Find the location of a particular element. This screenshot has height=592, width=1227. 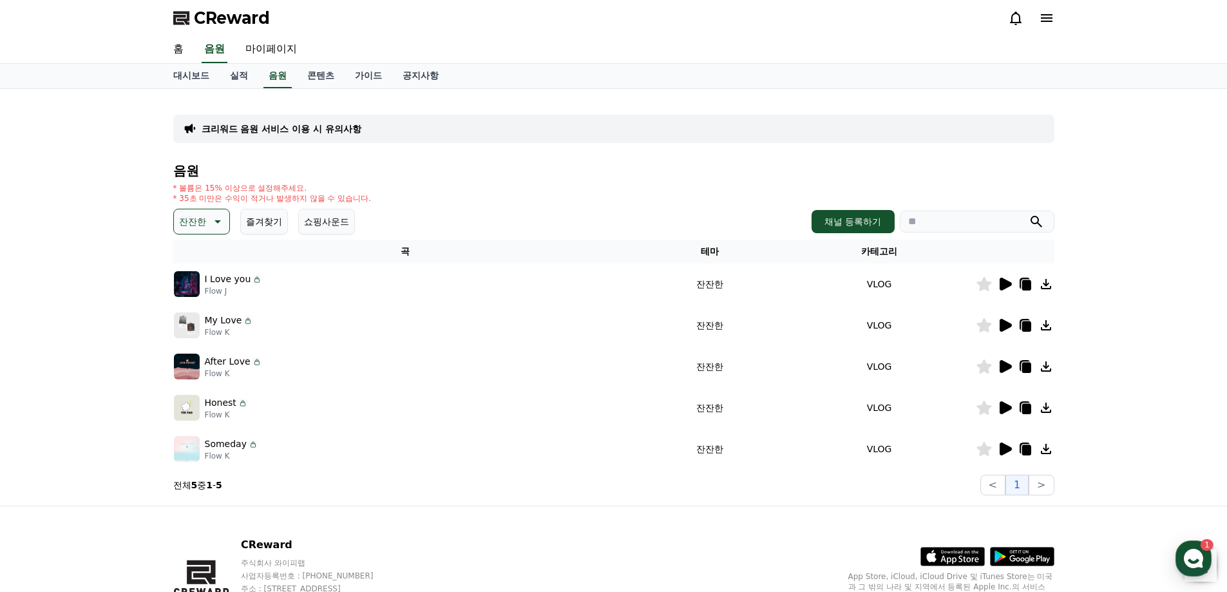

a: 가이드 is located at coordinates (368, 76).